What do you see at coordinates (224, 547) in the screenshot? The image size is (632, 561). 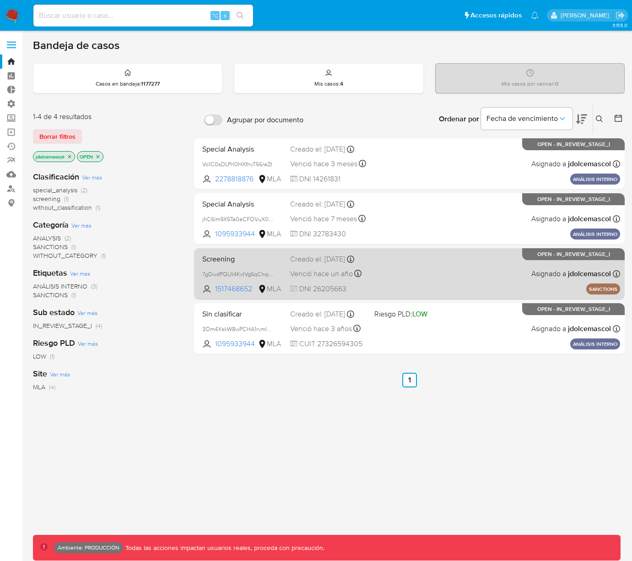 I see `p: Todas las acciones impactan usuarios reales, proceda con precaución.` at bounding box center [224, 547].